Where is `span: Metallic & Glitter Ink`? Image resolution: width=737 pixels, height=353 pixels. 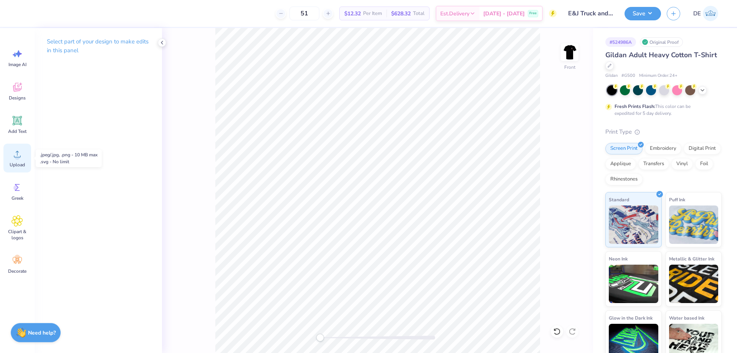
span: Metallic & Glitter Ink is located at coordinates (691, 258).